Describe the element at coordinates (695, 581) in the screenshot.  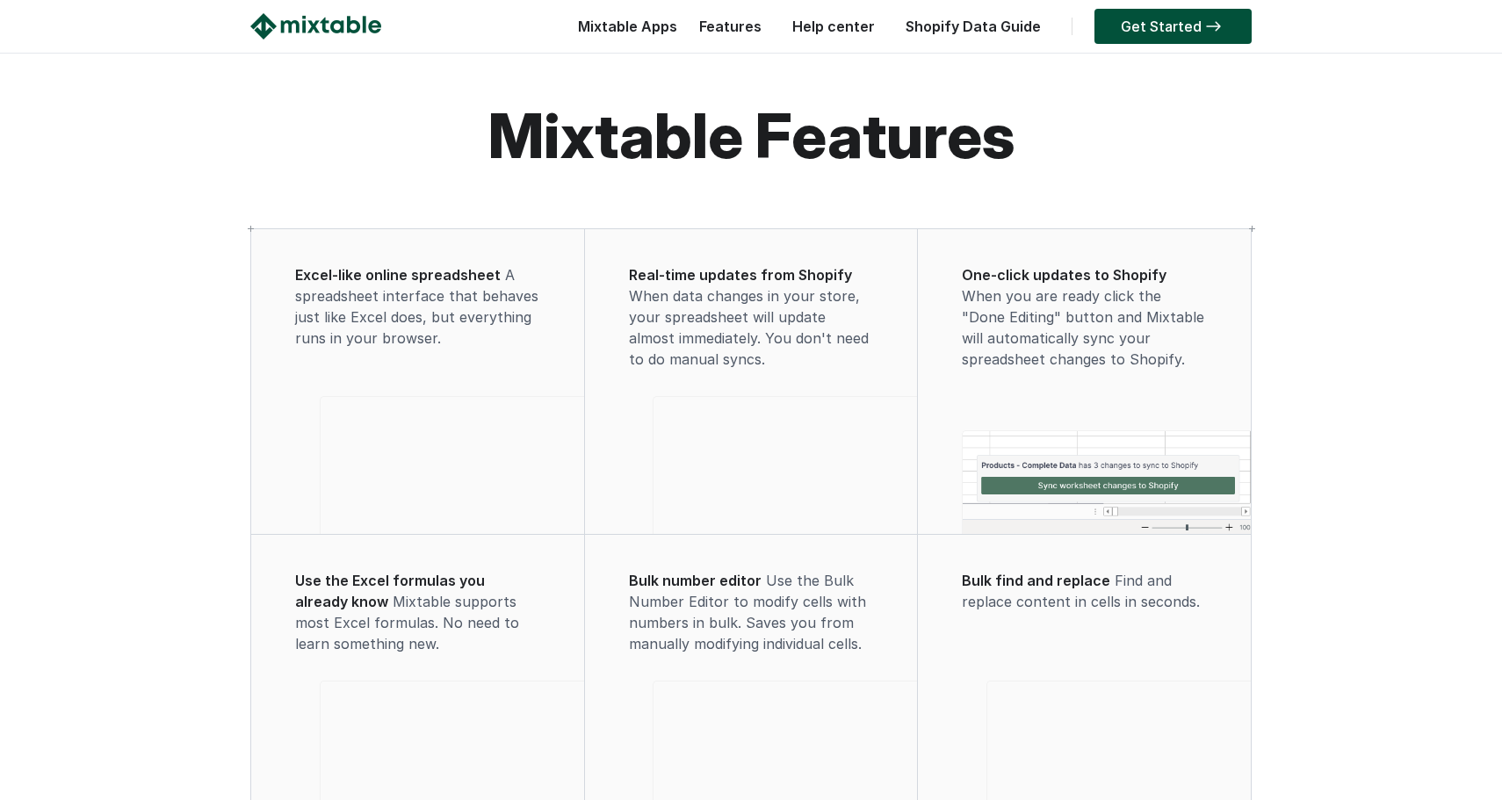
I see `span: Bulk number editor` at that location.